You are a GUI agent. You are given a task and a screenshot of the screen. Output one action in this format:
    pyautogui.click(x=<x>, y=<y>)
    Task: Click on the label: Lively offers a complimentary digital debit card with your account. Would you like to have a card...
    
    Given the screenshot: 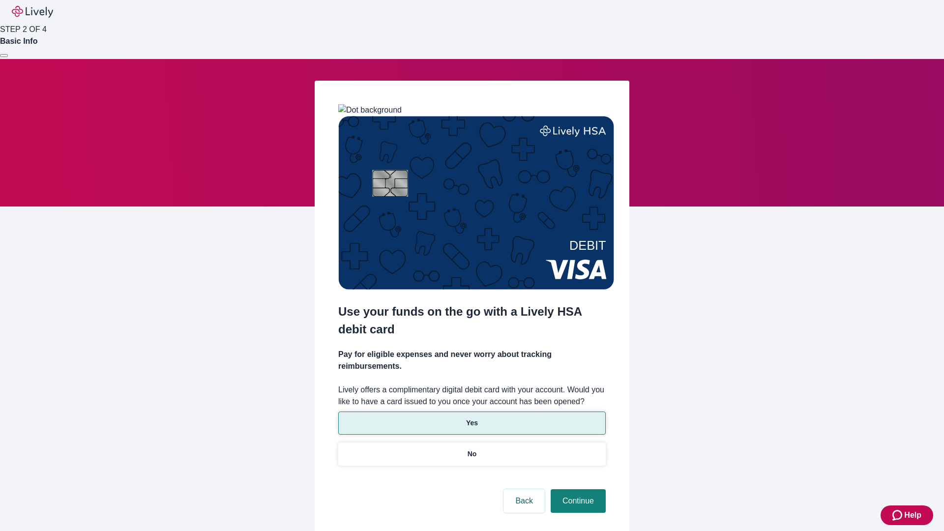 What is the action you would take?
    pyautogui.click(x=472, y=396)
    